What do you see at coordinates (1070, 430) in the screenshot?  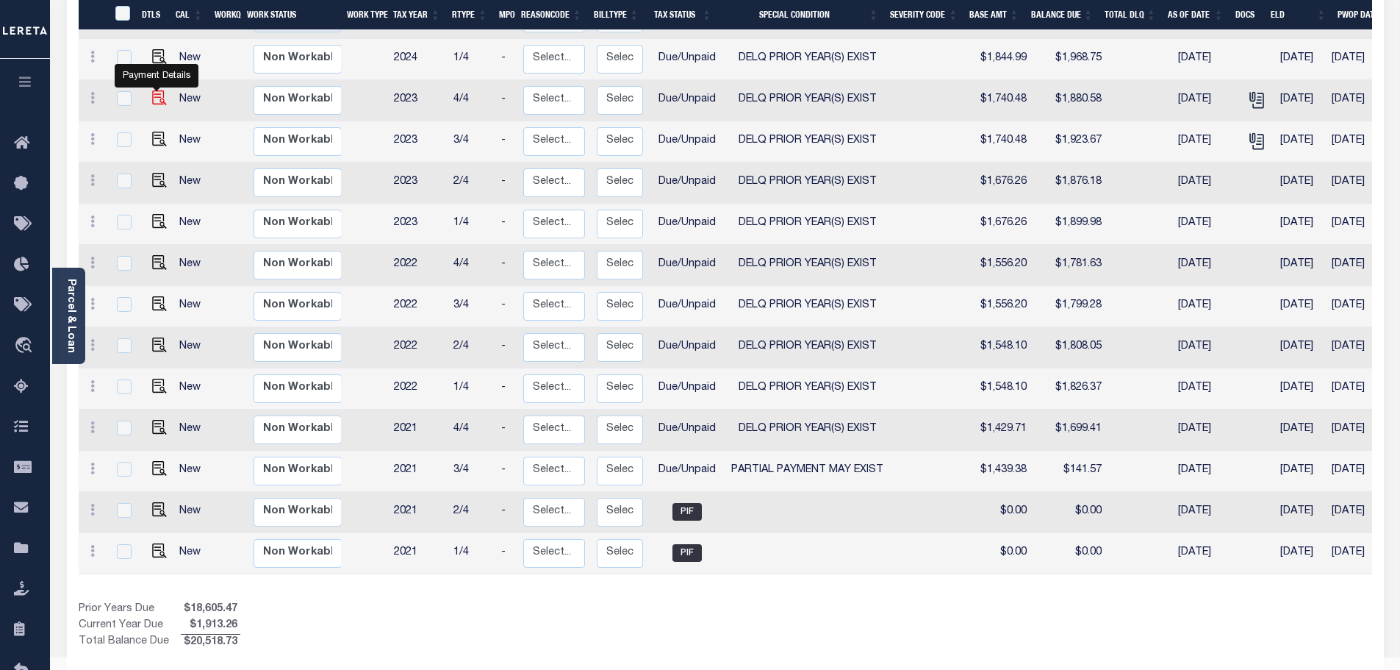 I see `td: $1,699.41` at bounding box center [1070, 430].